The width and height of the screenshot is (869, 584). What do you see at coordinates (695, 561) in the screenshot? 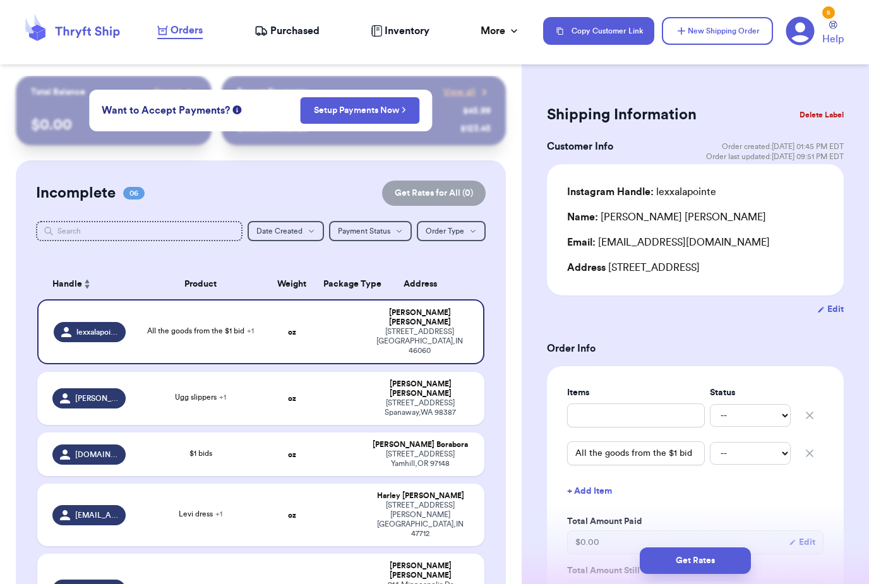
I see `button: Get Rates` at bounding box center [695, 561].